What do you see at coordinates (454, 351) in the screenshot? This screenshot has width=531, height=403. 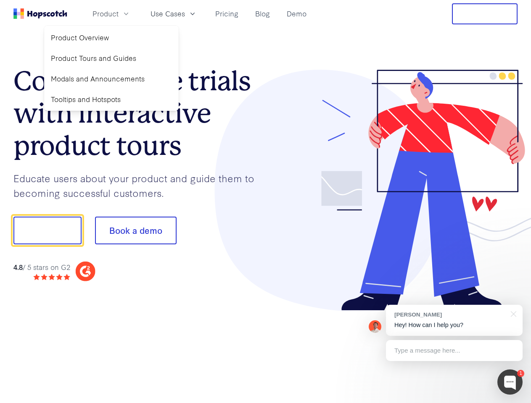 I see `div: Type a message here...` at bounding box center [454, 351].